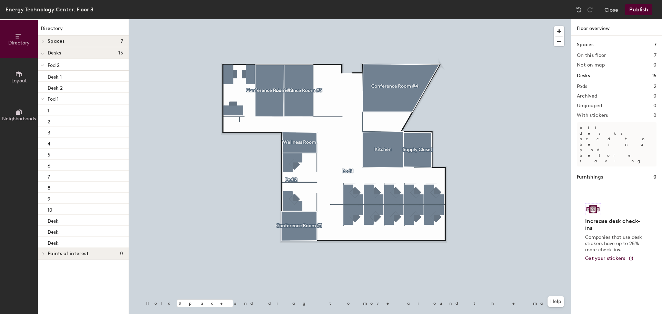 The width and height of the screenshot is (662, 314). I want to click on p: All desks need to be in a pod before saving, so click(617, 145).